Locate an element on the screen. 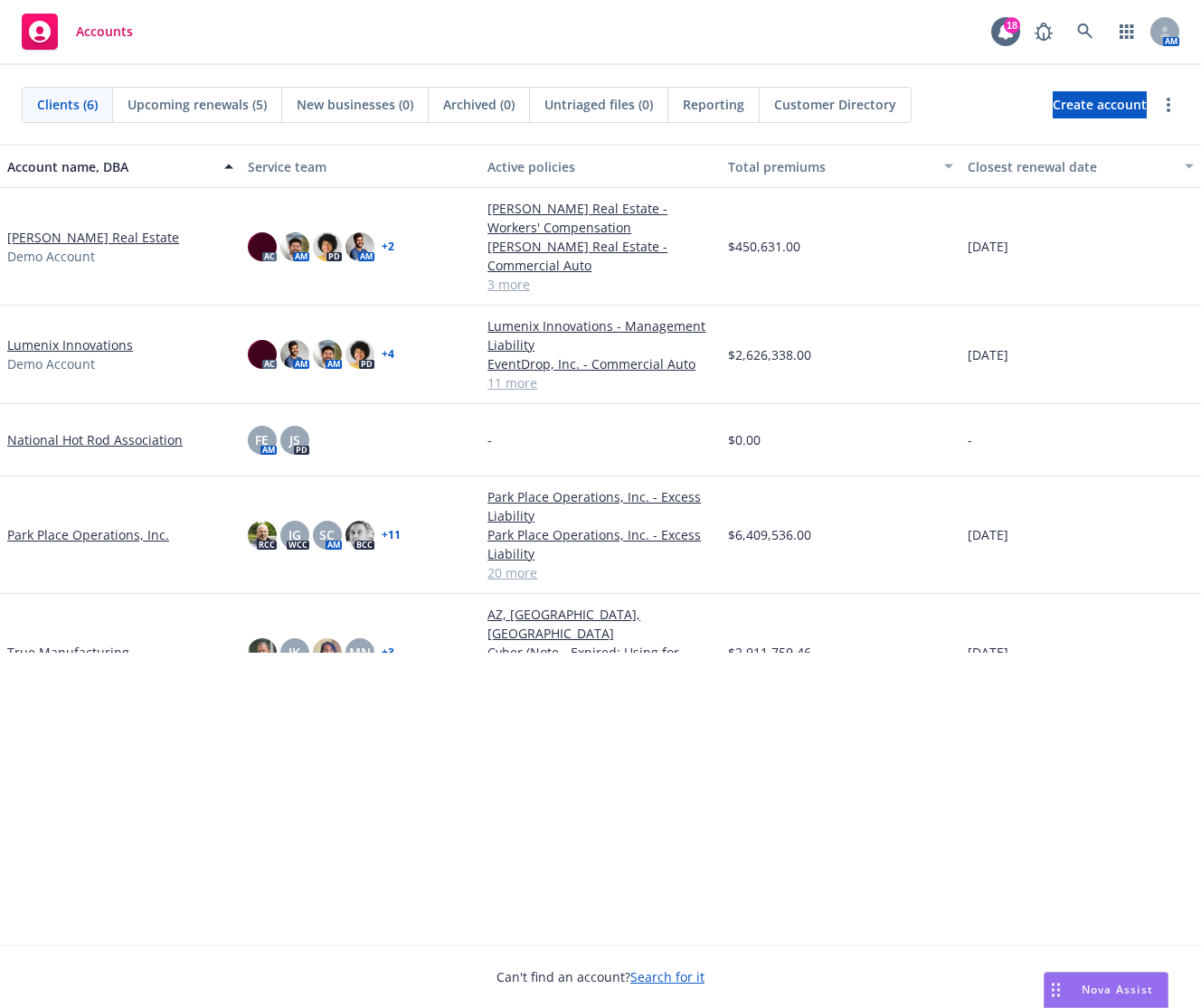  a: Report a Bug is located at coordinates (1044, 31).